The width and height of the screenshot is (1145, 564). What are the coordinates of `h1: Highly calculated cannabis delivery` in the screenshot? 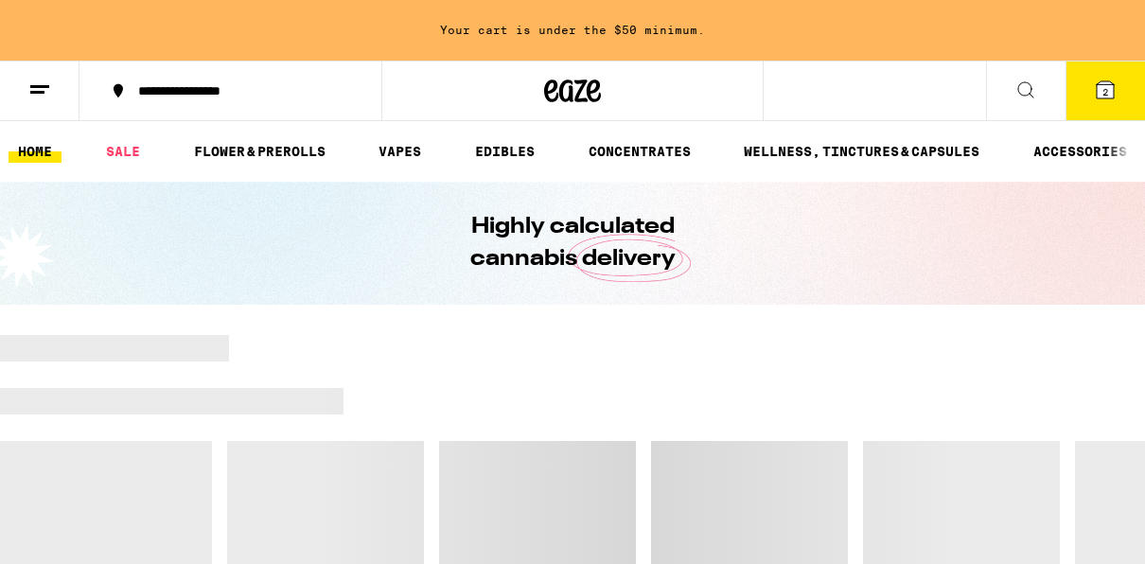 It's located at (572, 243).